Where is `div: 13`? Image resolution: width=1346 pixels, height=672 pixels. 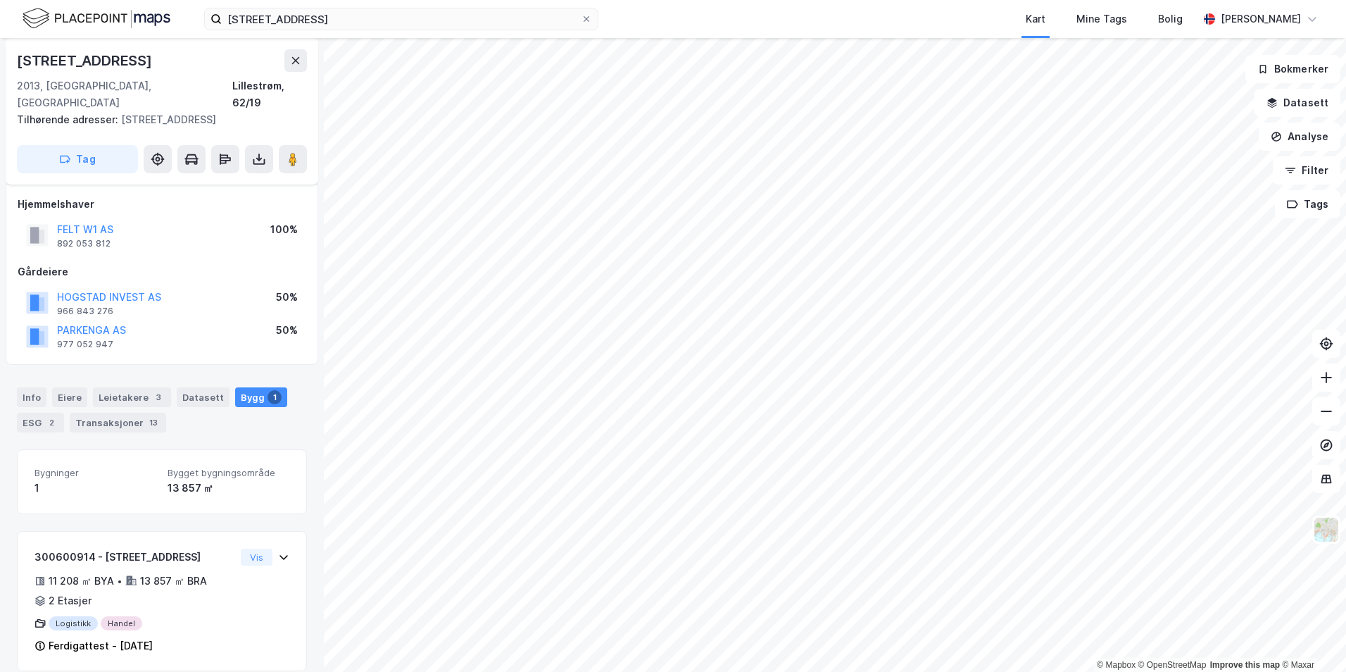 div: 13 is located at coordinates (153, 422).